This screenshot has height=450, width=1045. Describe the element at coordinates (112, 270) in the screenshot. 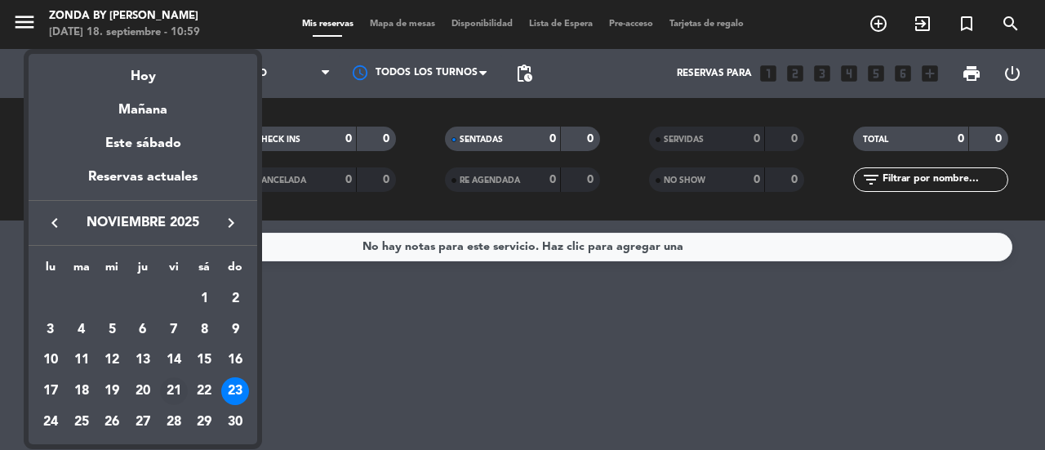

I see `th: miércoles` at that location.